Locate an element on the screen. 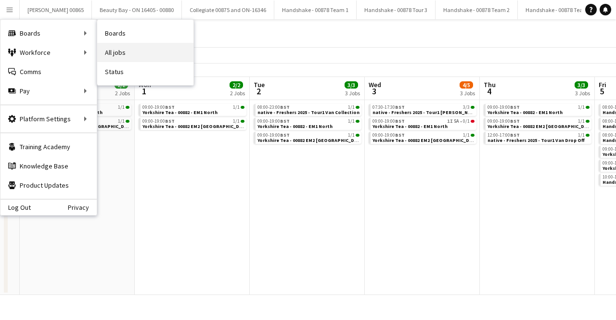 The width and height of the screenshot is (616, 320). span: 3 is located at coordinates (374, 91).